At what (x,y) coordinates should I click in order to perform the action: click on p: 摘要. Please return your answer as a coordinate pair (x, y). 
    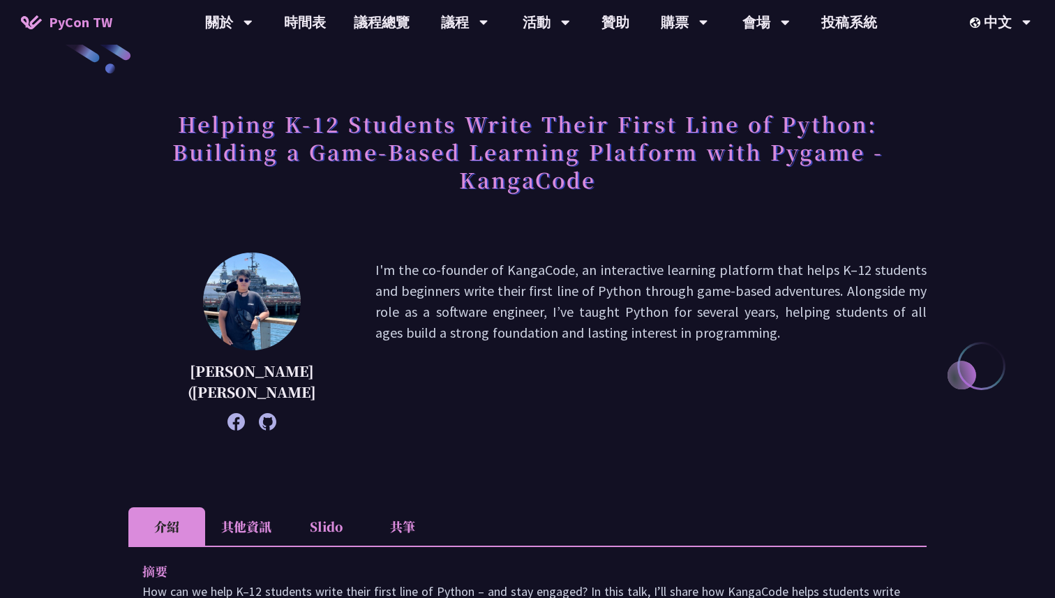
    Looking at the image, I should click on (514, 571).